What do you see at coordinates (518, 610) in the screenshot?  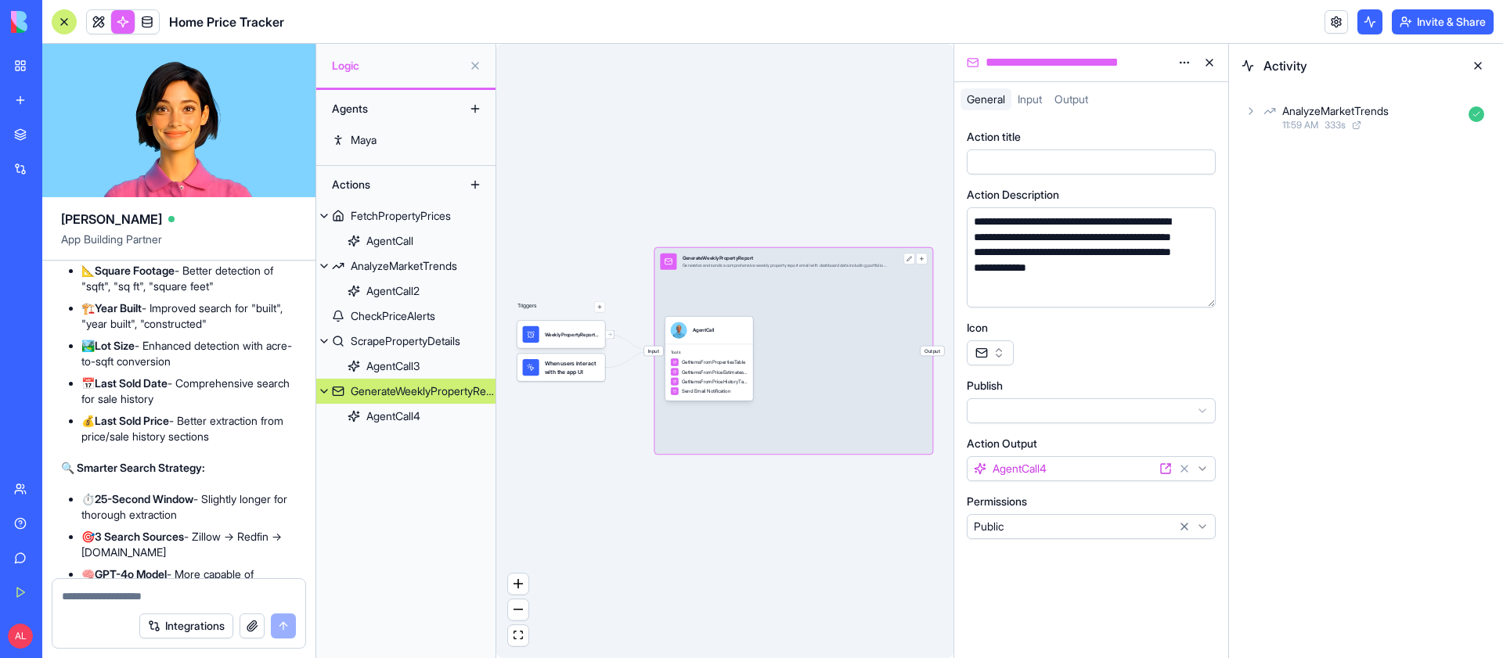 I see `button: zoom out` at bounding box center [518, 610].